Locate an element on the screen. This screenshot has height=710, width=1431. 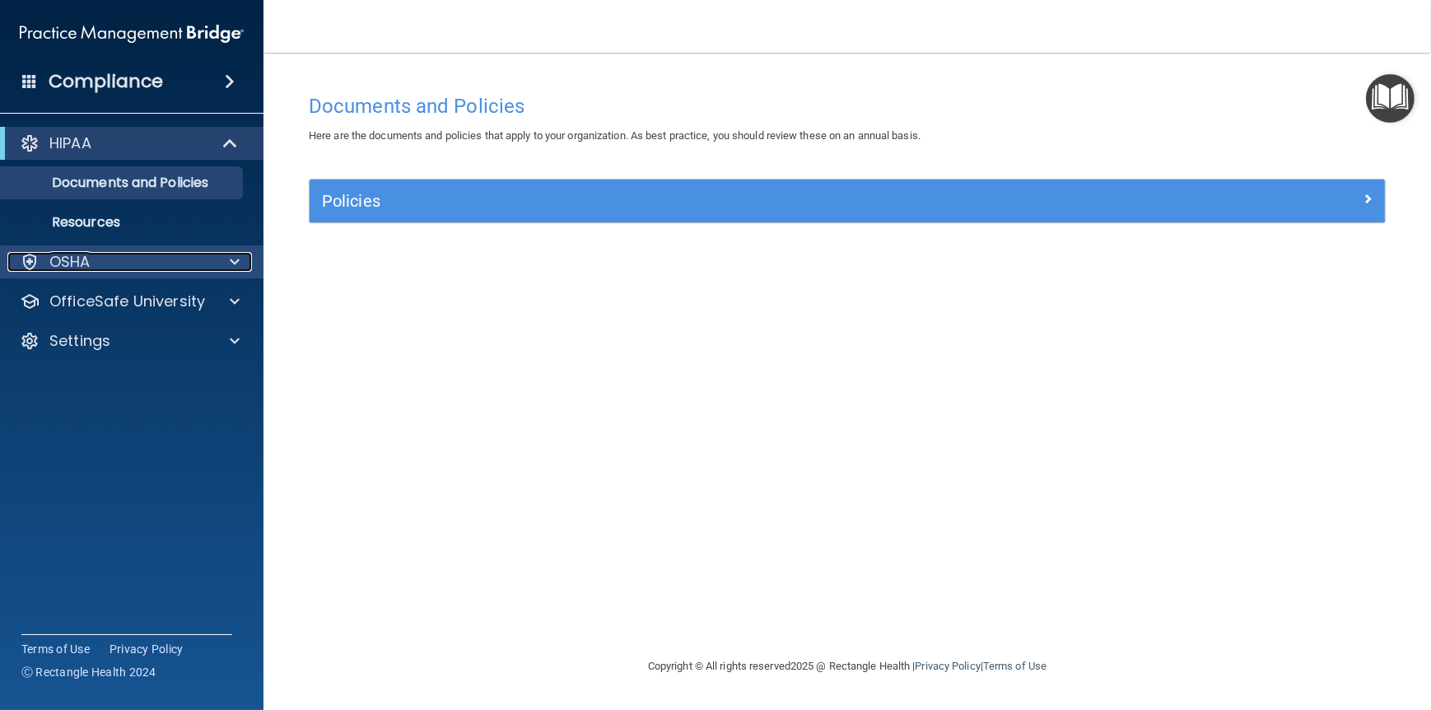
p: Resources is located at coordinates (123, 222).